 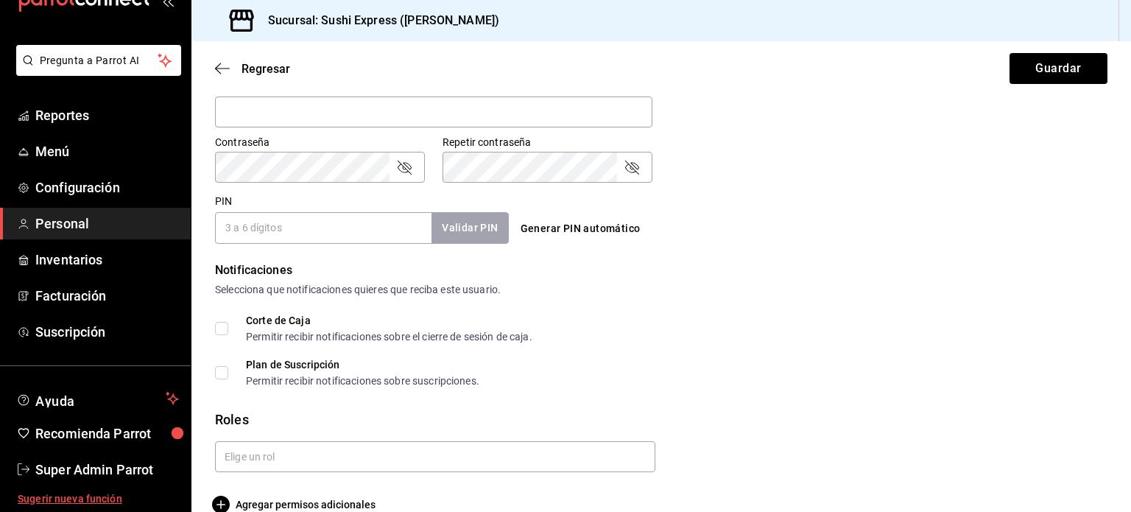 What do you see at coordinates (547, 142) in the screenshot?
I see `label: Repetir contraseña` at bounding box center [547, 142].